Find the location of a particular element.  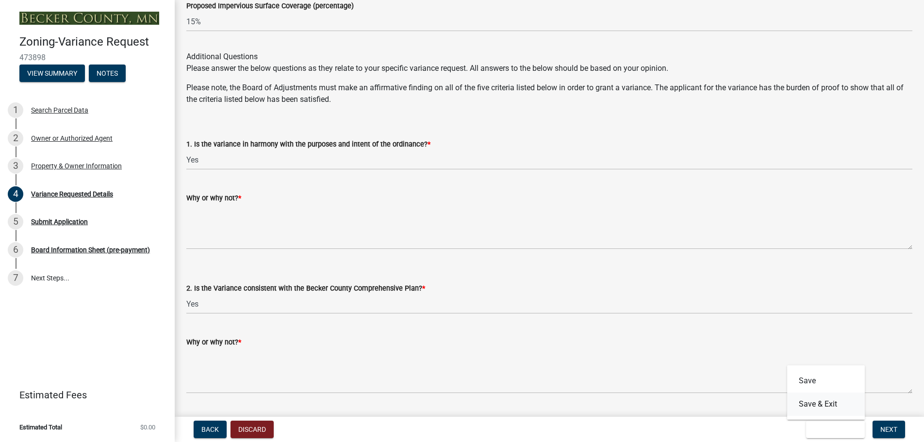

wm-modal-confirm: Summary is located at coordinates (52, 74).